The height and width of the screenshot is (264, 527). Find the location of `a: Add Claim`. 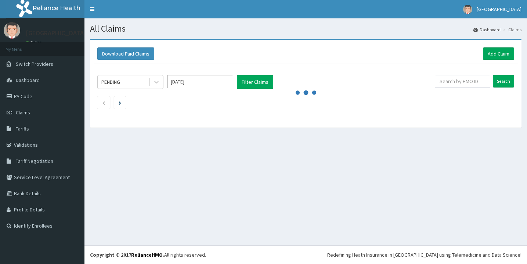

a: Add Claim is located at coordinates (498, 54).